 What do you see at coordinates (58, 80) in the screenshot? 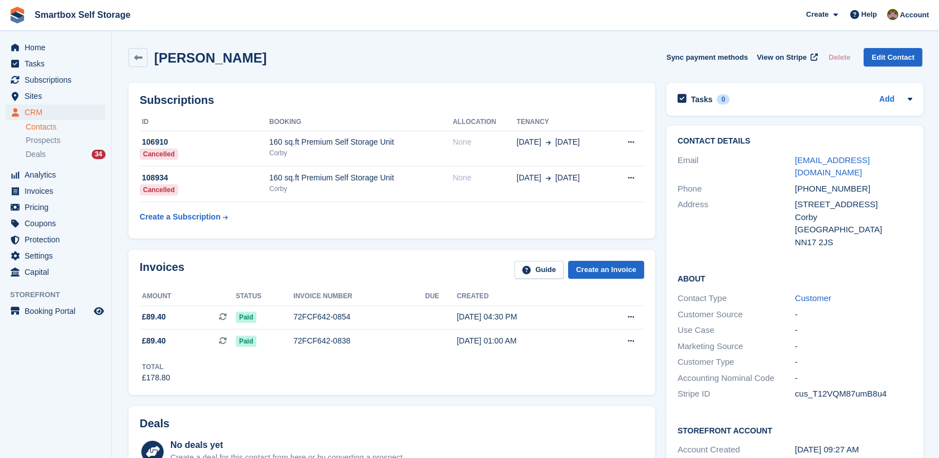
I see `span: Subscriptions` at bounding box center [58, 80].